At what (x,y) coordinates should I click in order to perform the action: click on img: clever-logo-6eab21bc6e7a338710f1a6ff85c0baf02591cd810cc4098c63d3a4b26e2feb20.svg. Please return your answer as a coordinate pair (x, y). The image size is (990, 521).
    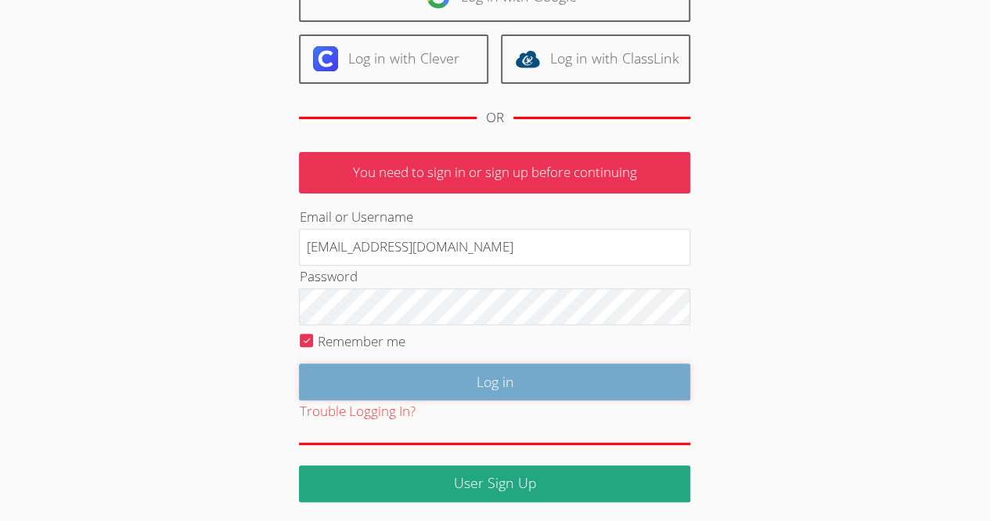
    Looking at the image, I should click on (326, 59).